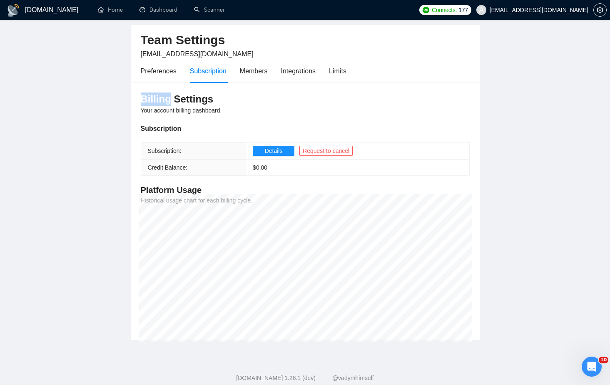 This screenshot has height=385, width=610. Describe the element at coordinates (260, 167) in the screenshot. I see `span: $ 0.00` at that location.